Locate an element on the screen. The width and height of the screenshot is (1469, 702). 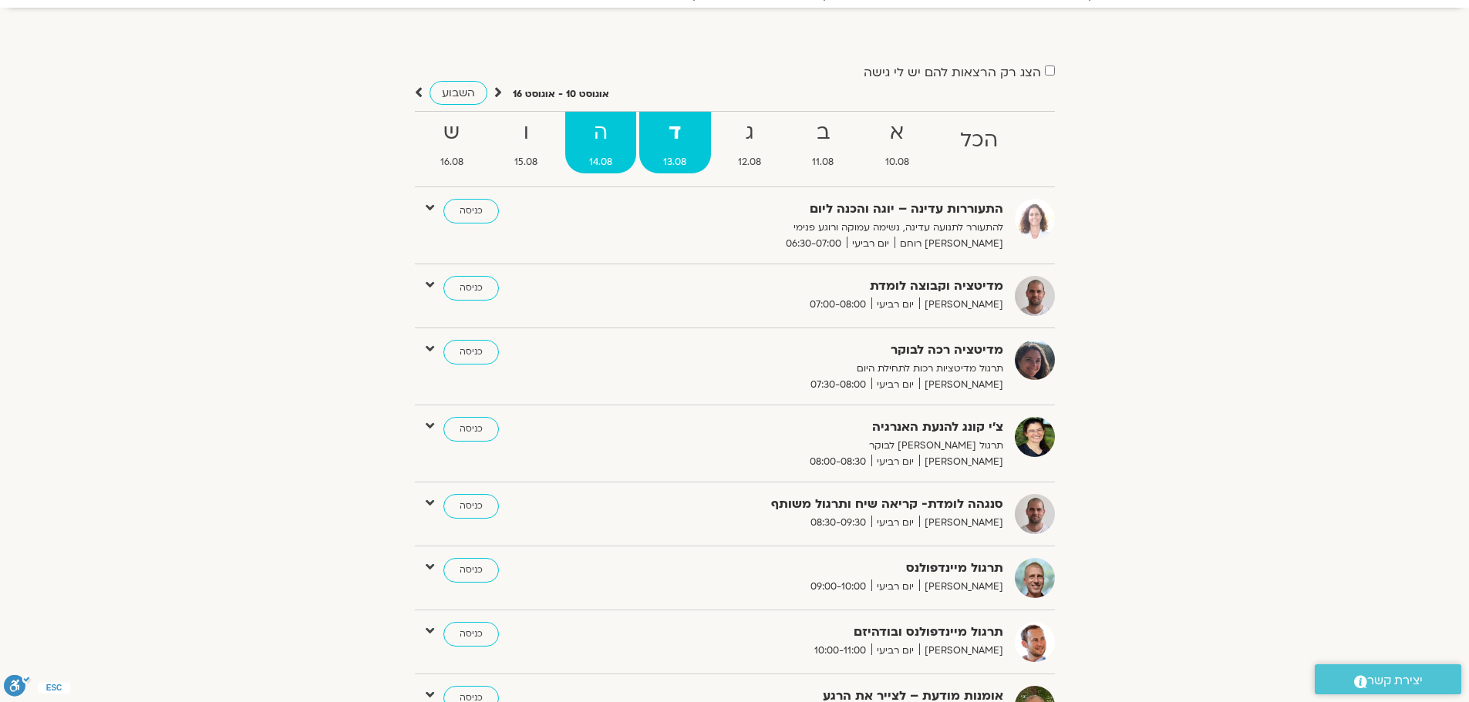
span: 10.08 is located at coordinates (897, 162).